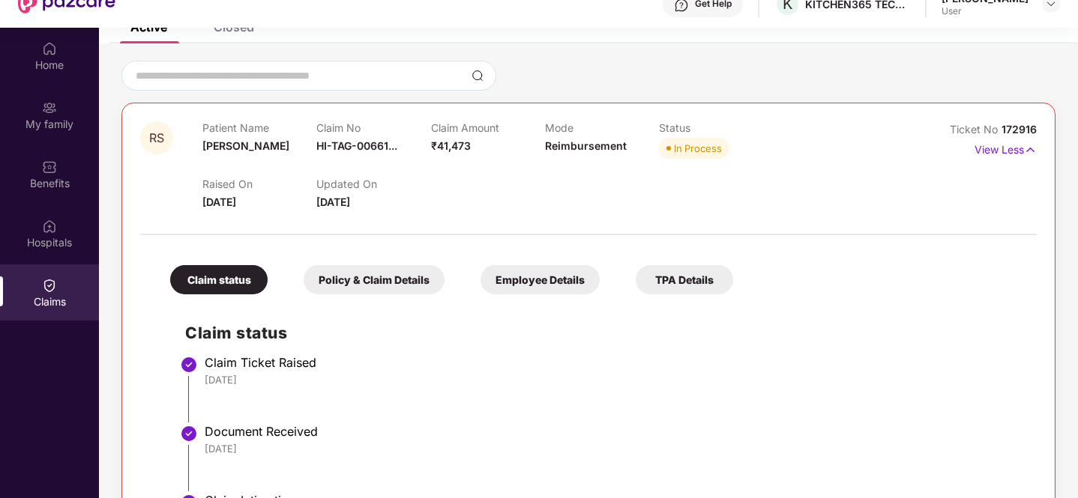 The image size is (1078, 498). What do you see at coordinates (603, 333) in the screenshot?
I see `h2: Claim status` at bounding box center [603, 333].